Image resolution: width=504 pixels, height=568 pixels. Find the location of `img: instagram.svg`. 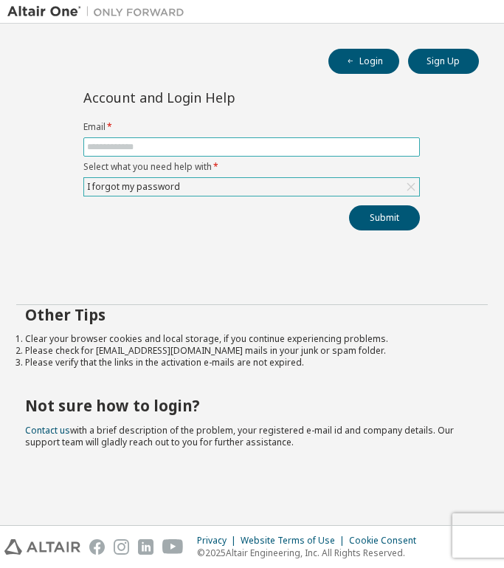

img: instagram.svg is located at coordinates (121, 547).